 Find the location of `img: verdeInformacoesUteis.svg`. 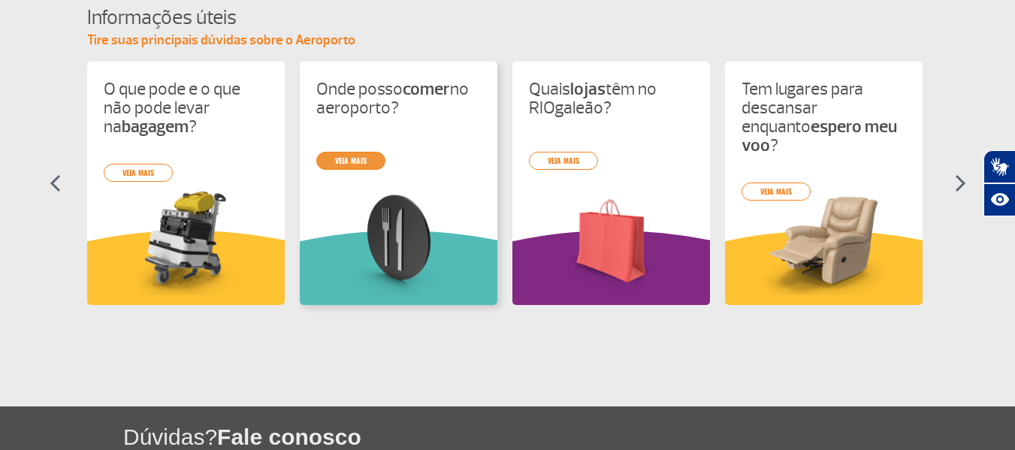

img: verdeInformacoesUteis.svg is located at coordinates (398, 268).